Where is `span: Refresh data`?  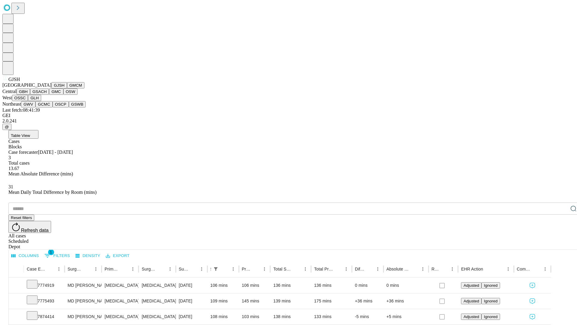 span: Refresh data is located at coordinates (35, 230).